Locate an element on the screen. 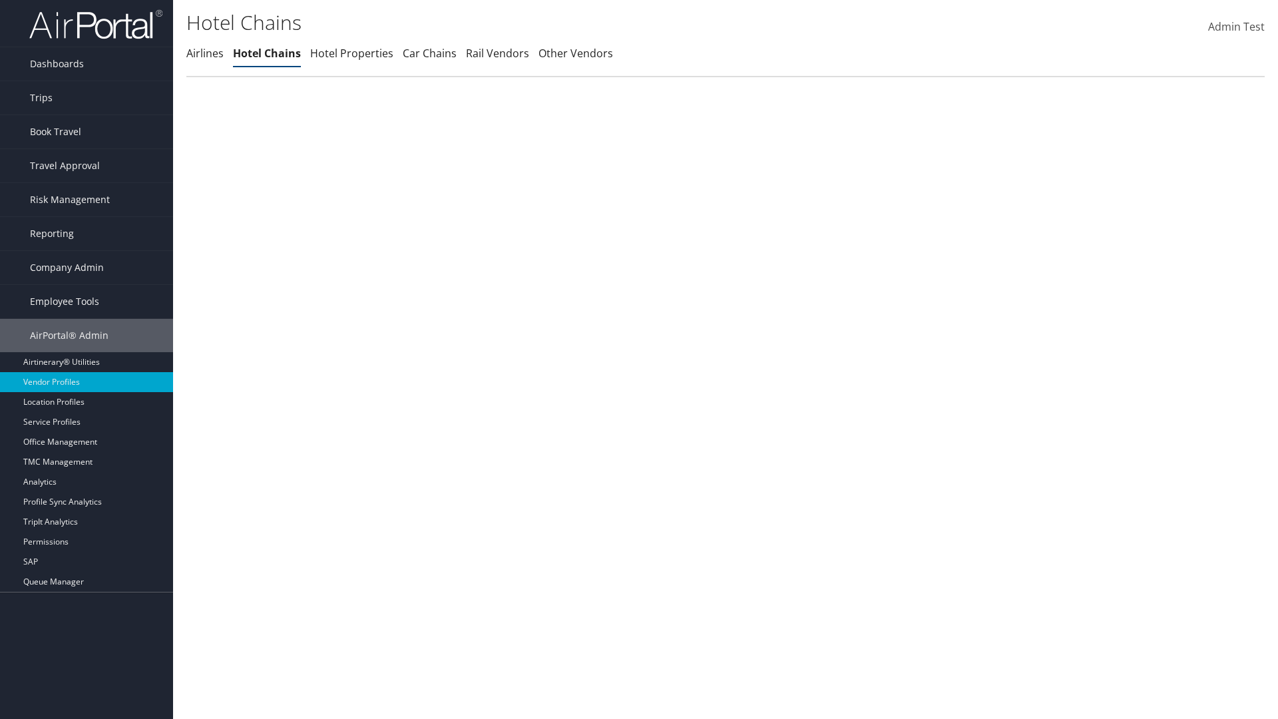 The width and height of the screenshot is (1278, 719). img: airportal-logo.png is located at coordinates (96, 24).